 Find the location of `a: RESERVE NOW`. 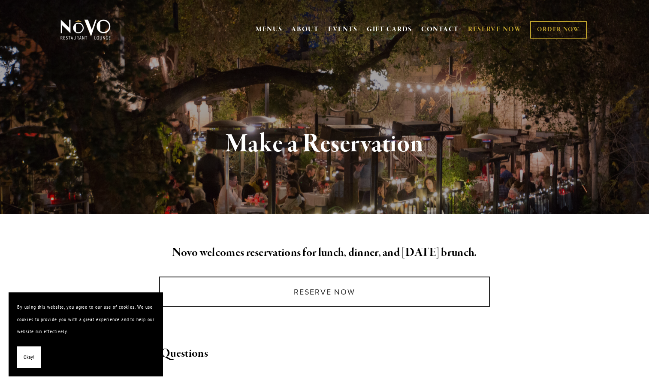

a: RESERVE NOW is located at coordinates (495, 30).